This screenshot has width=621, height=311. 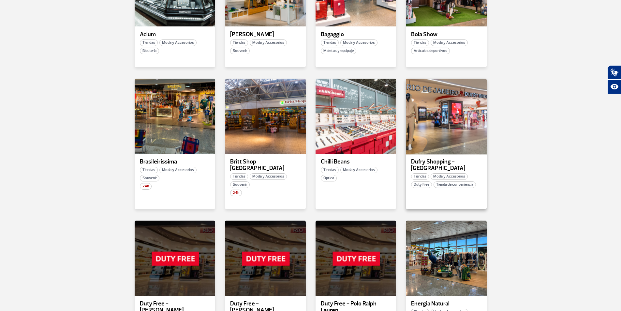 What do you see at coordinates (175, 35) in the screenshot?
I see `p: Acium` at bounding box center [175, 35].